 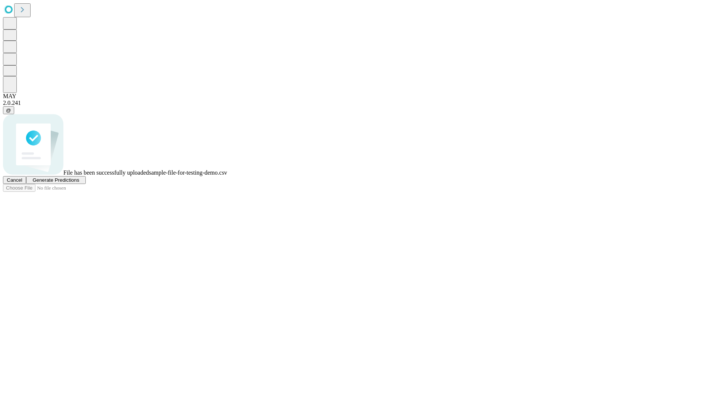 I want to click on span: sample-file-for-testing-demo.csv, so click(x=188, y=172).